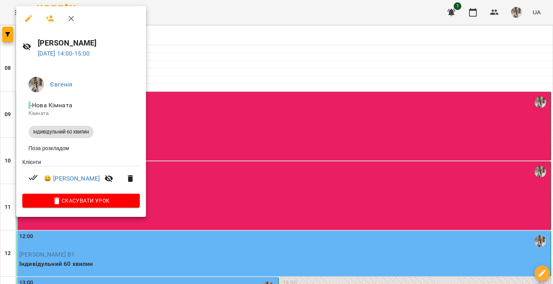 This screenshot has height=284, width=553. What do you see at coordinates (81, 148) in the screenshot?
I see `li: Поза розкладом` at bounding box center [81, 148].